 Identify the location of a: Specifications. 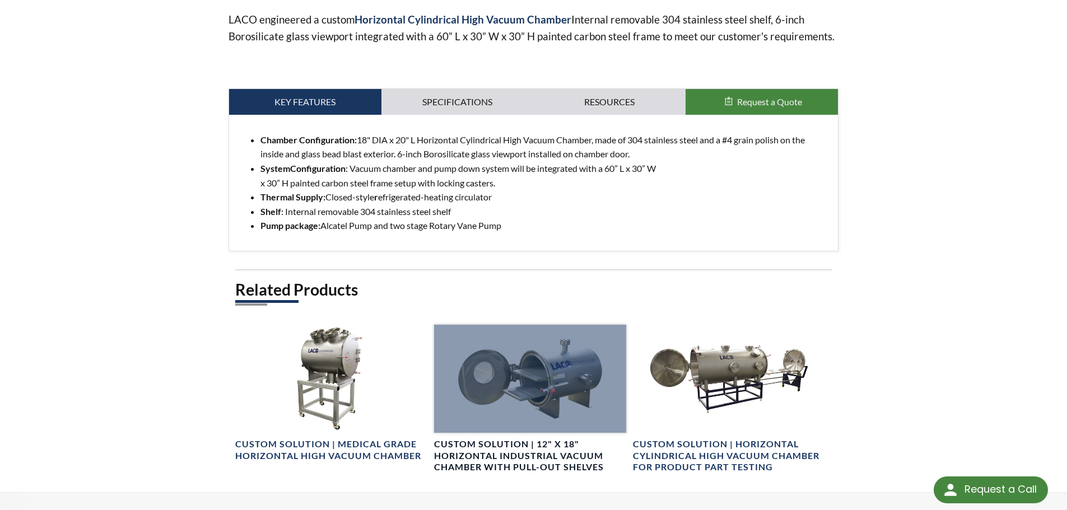
(457, 102).